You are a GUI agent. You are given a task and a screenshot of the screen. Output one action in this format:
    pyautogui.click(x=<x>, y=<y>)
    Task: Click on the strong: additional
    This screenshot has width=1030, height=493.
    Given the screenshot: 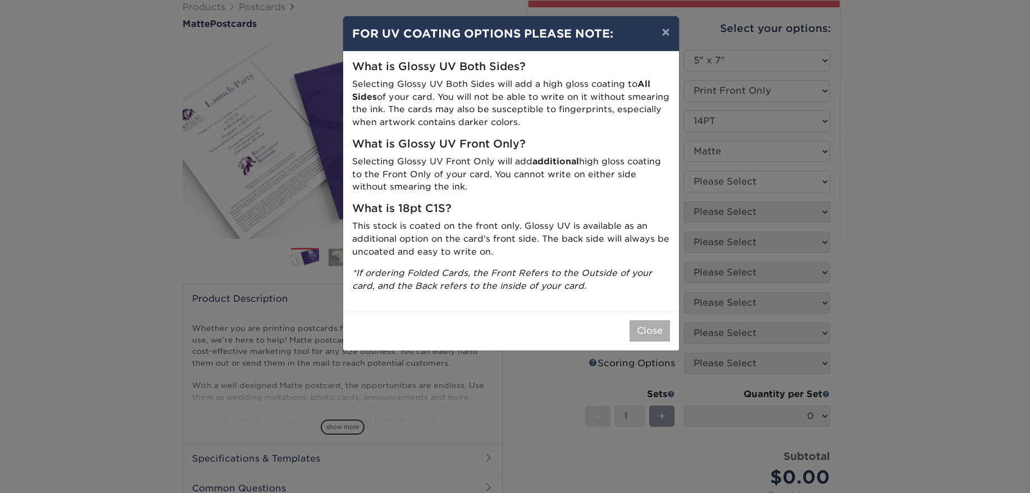 What is the action you would take?
    pyautogui.click(x=555, y=161)
    